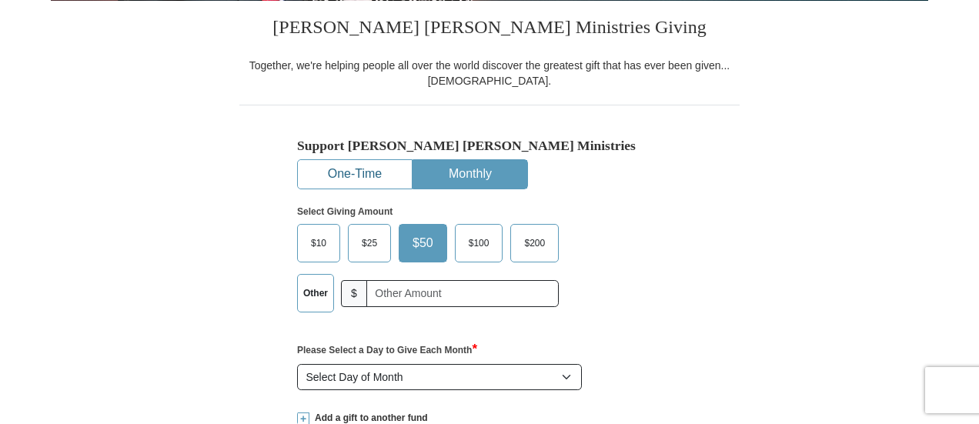  I want to click on div: Together, we're helping people all over the world discover the greatest gift that has ever been g..., so click(489, 73).